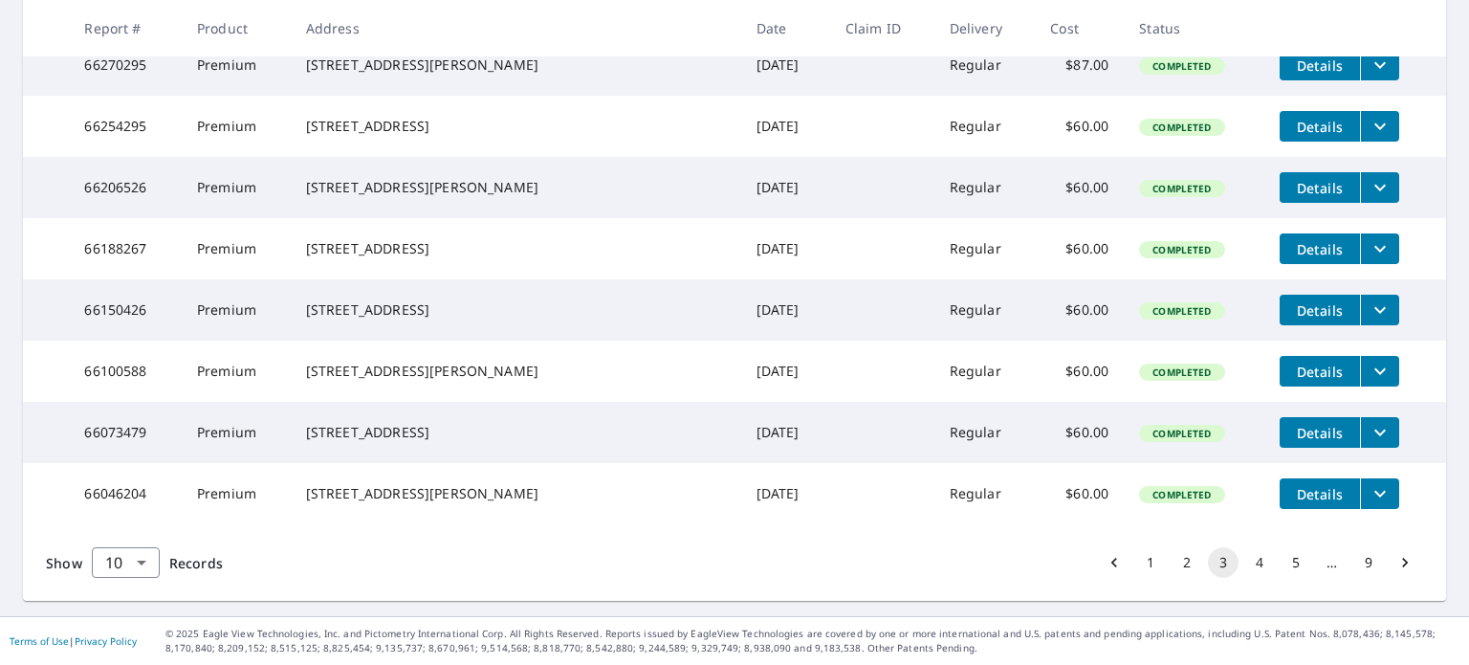 The image size is (1469, 665). I want to click on td: 66046204, so click(125, 493).